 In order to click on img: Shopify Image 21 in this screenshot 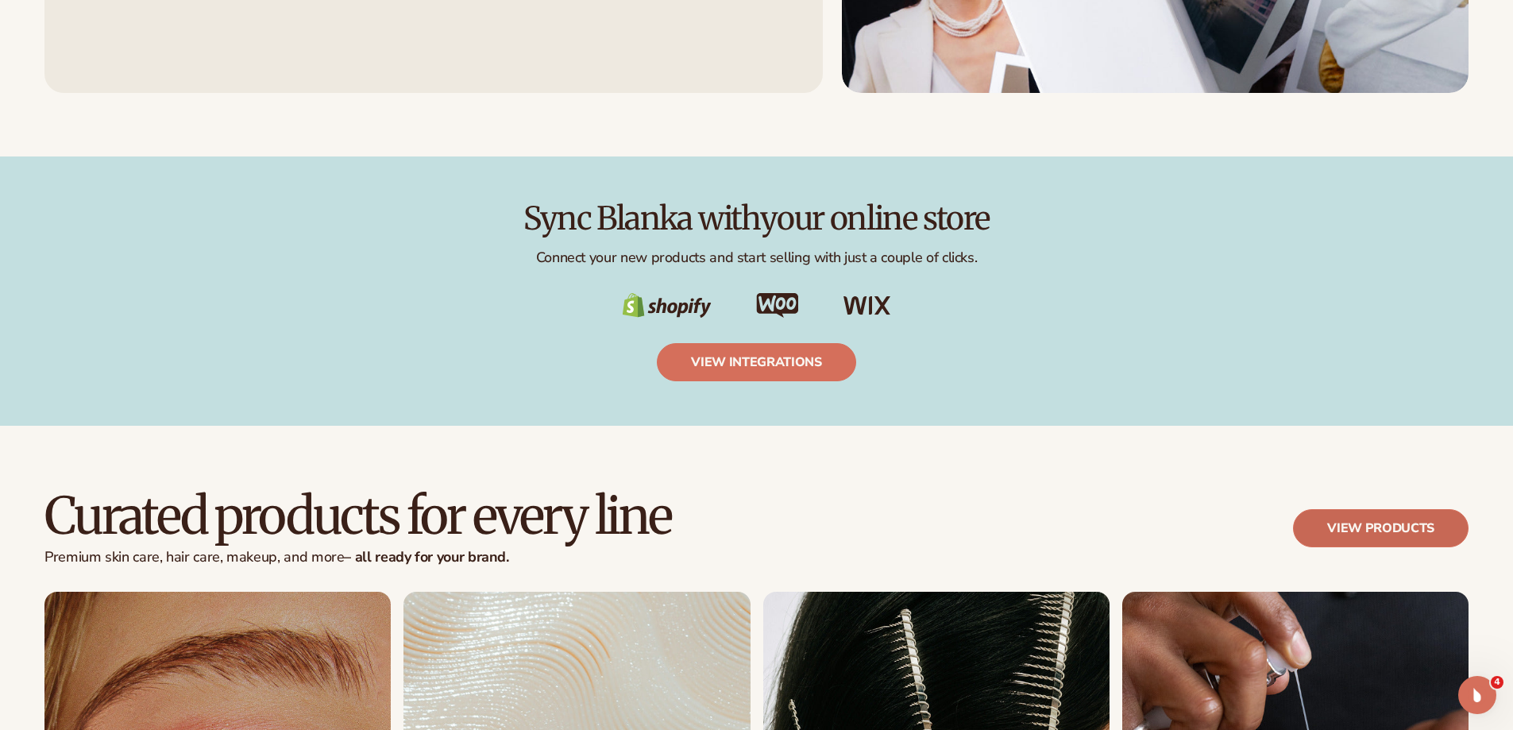, I will do `click(778, 305)`.